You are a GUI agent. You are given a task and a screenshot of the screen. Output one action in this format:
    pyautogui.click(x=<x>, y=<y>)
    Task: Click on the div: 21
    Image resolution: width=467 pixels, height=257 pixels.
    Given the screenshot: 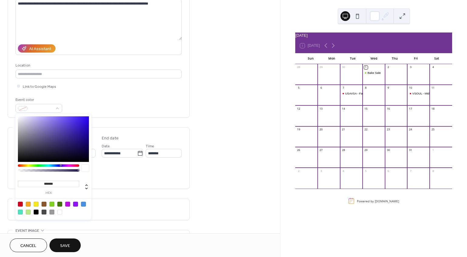 What is the action you would take?
    pyautogui.click(x=344, y=129)
    